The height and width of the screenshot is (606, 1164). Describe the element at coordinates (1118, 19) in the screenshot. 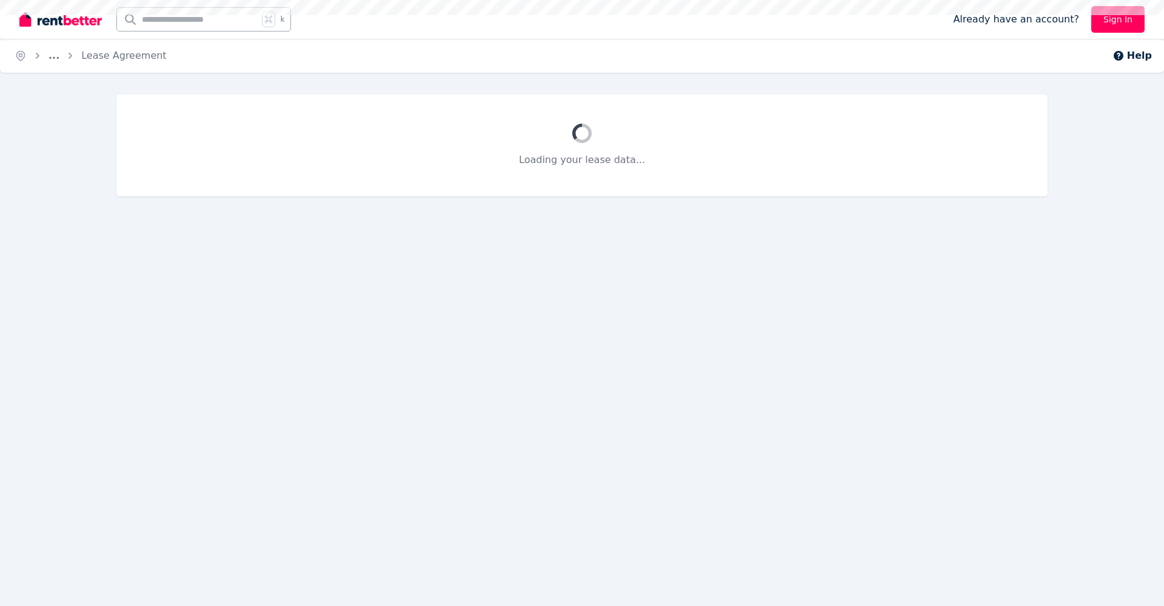

I see `a: Sign In` at that location.